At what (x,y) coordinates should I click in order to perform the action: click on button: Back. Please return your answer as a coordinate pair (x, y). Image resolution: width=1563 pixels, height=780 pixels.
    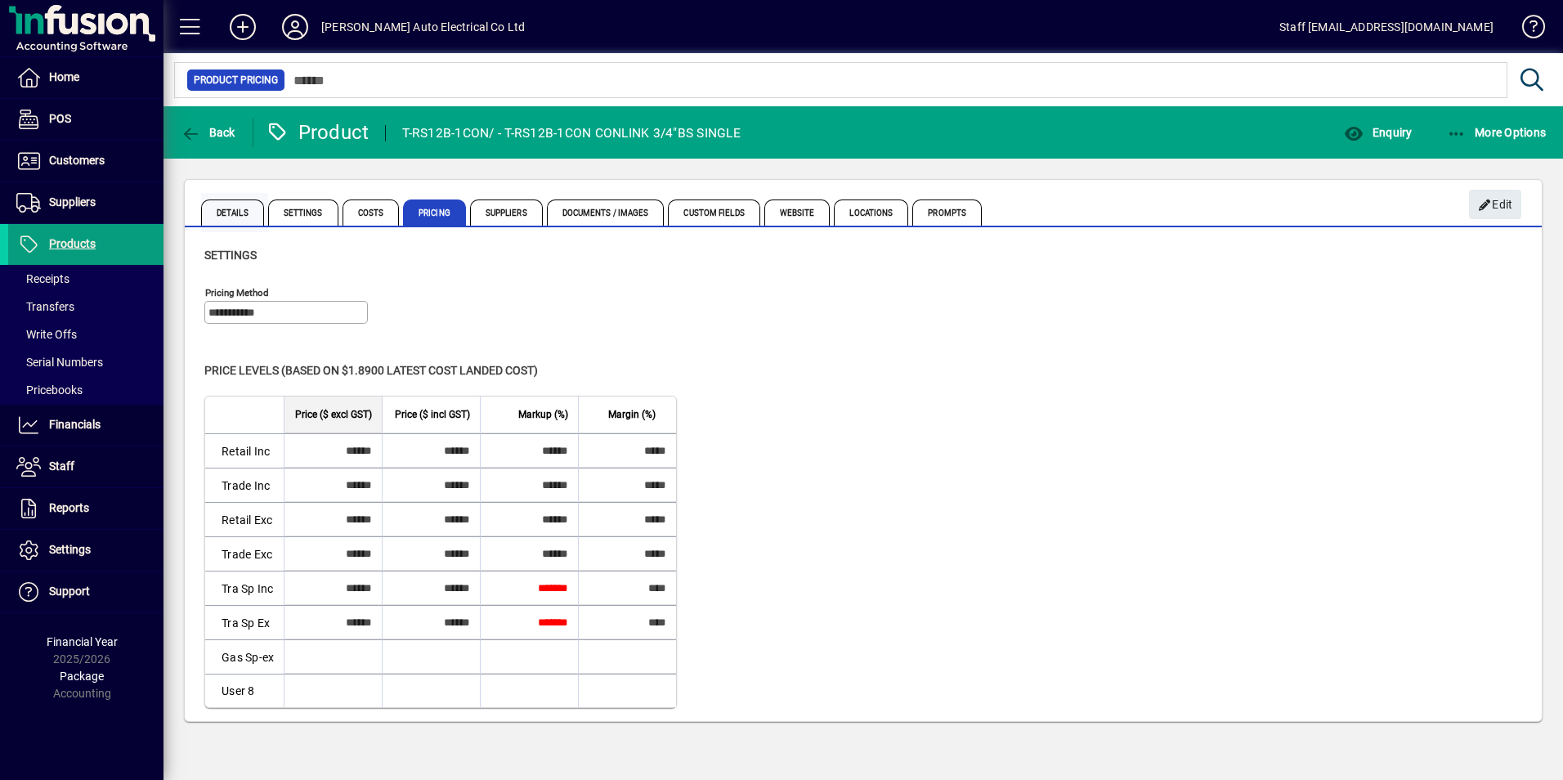
    Looking at the image, I should click on (208, 132).